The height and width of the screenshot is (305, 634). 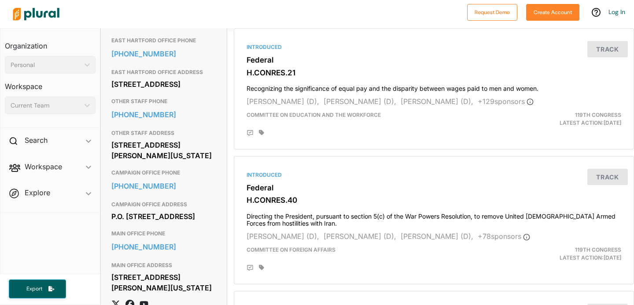 What do you see at coordinates (492, 12) in the screenshot?
I see `button: Request Demo` at bounding box center [492, 12].